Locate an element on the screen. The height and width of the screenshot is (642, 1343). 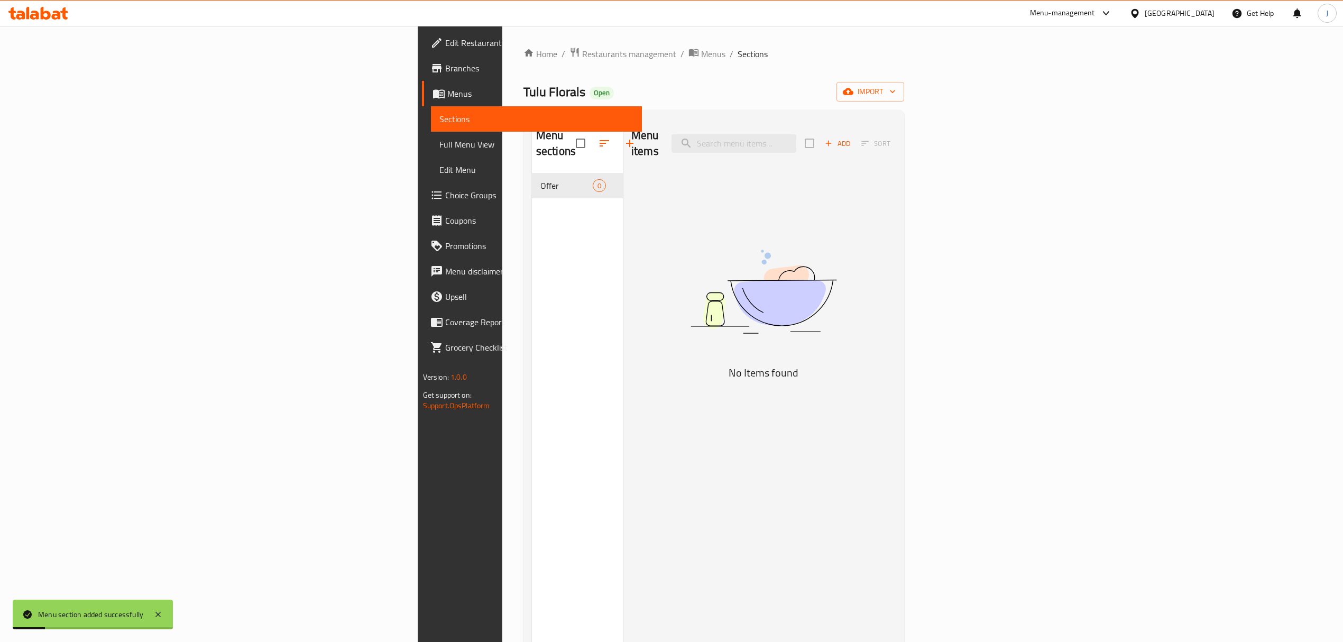
span: Select all sections is located at coordinates (580, 143).